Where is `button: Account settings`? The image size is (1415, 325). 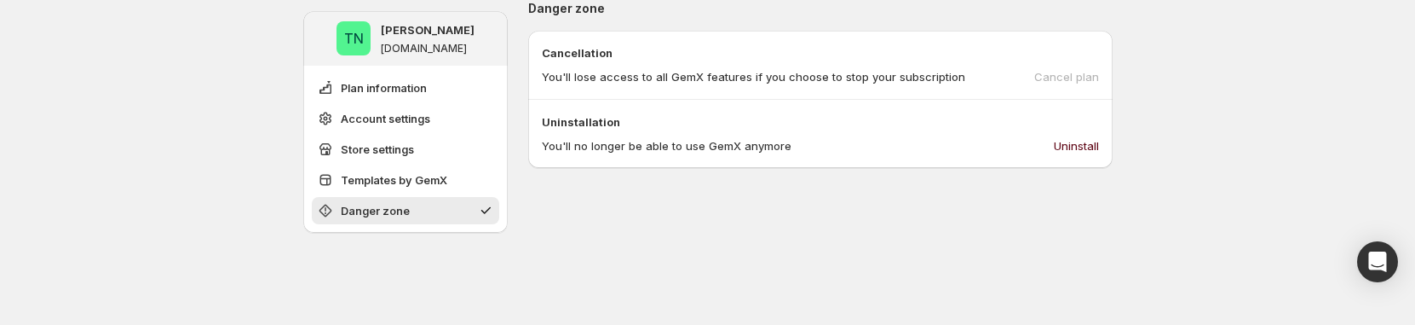 button: Account settings is located at coordinates (406, 118).